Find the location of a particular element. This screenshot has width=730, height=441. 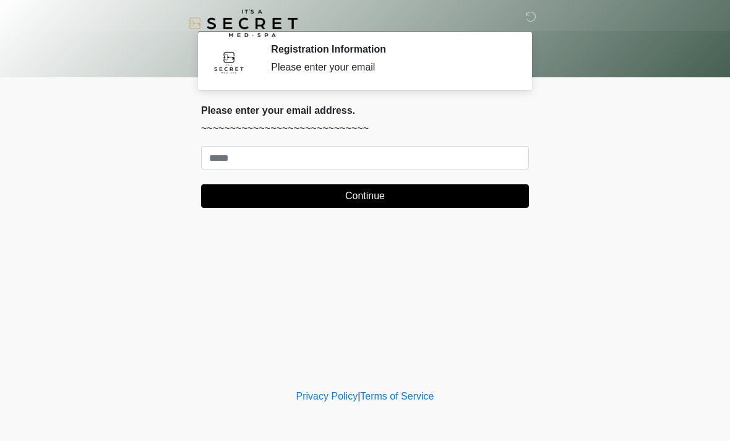

h2: Registration Information is located at coordinates (390, 49).